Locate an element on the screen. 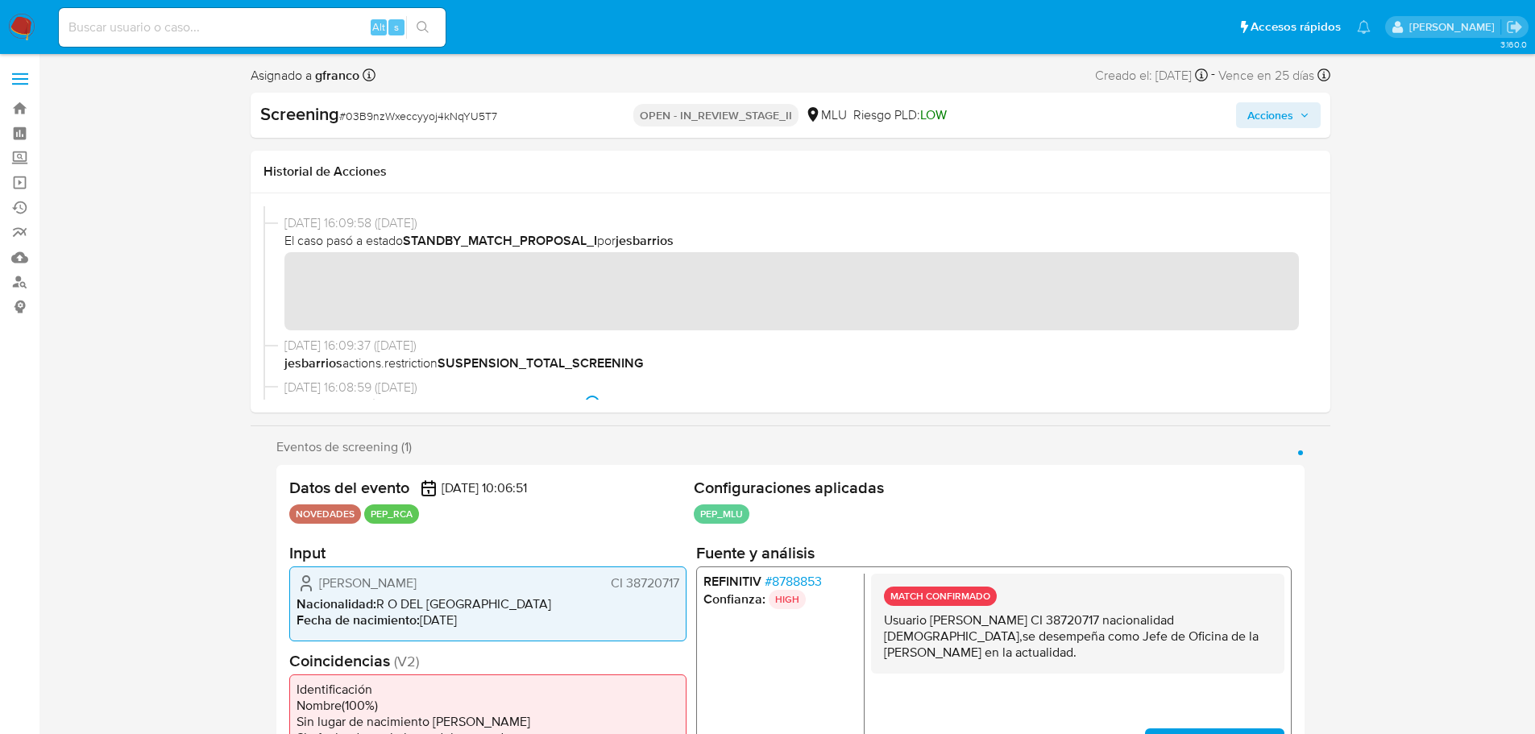 This screenshot has height=734, width=1535. span: Vence en 25 días is located at coordinates (1266, 76).